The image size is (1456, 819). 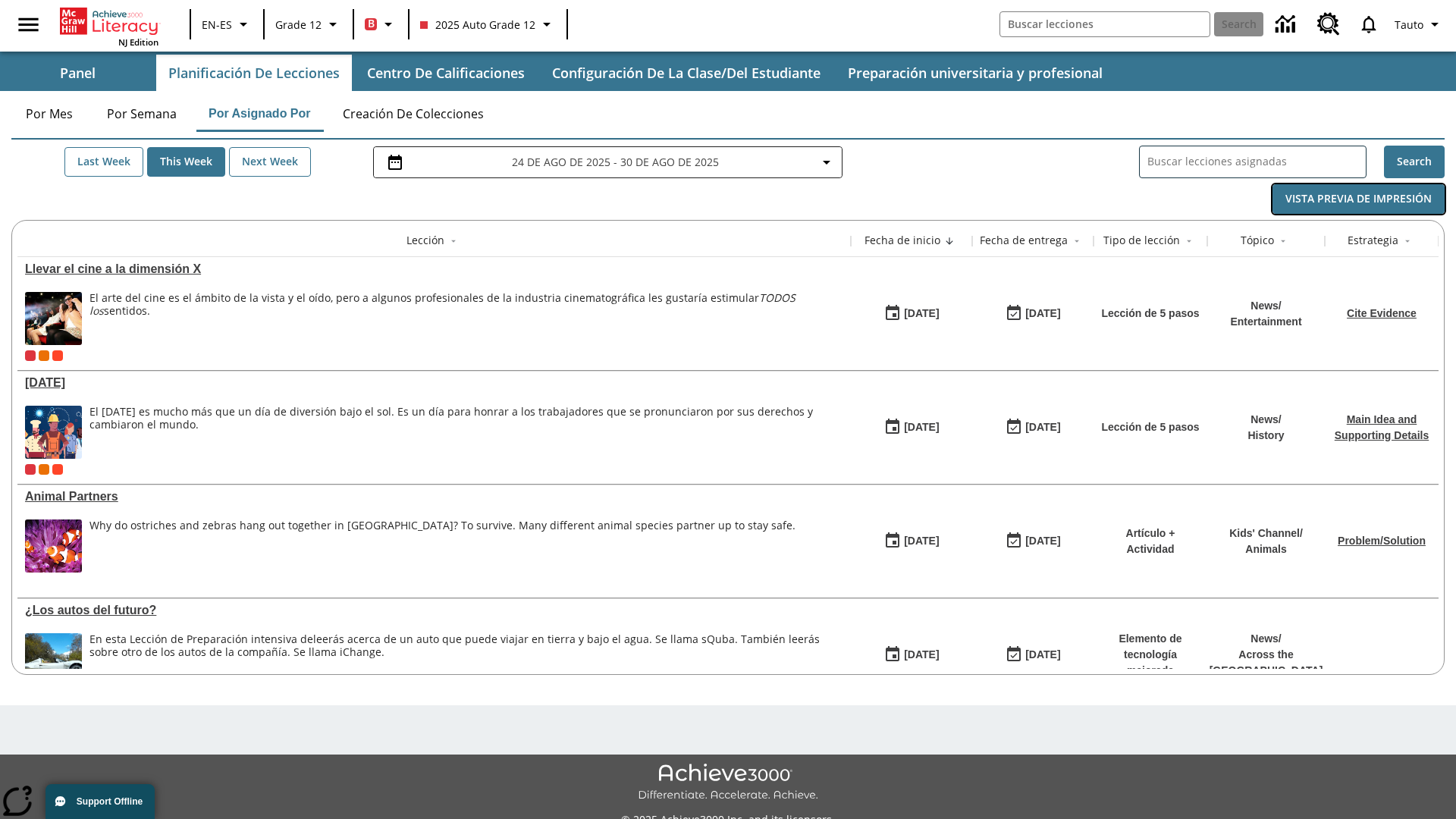 I want to click on span: El Día del Trabajo es mucho más que un día de diversión bajo el sol. Es un día para honrar a los ..., so click(x=467, y=432).